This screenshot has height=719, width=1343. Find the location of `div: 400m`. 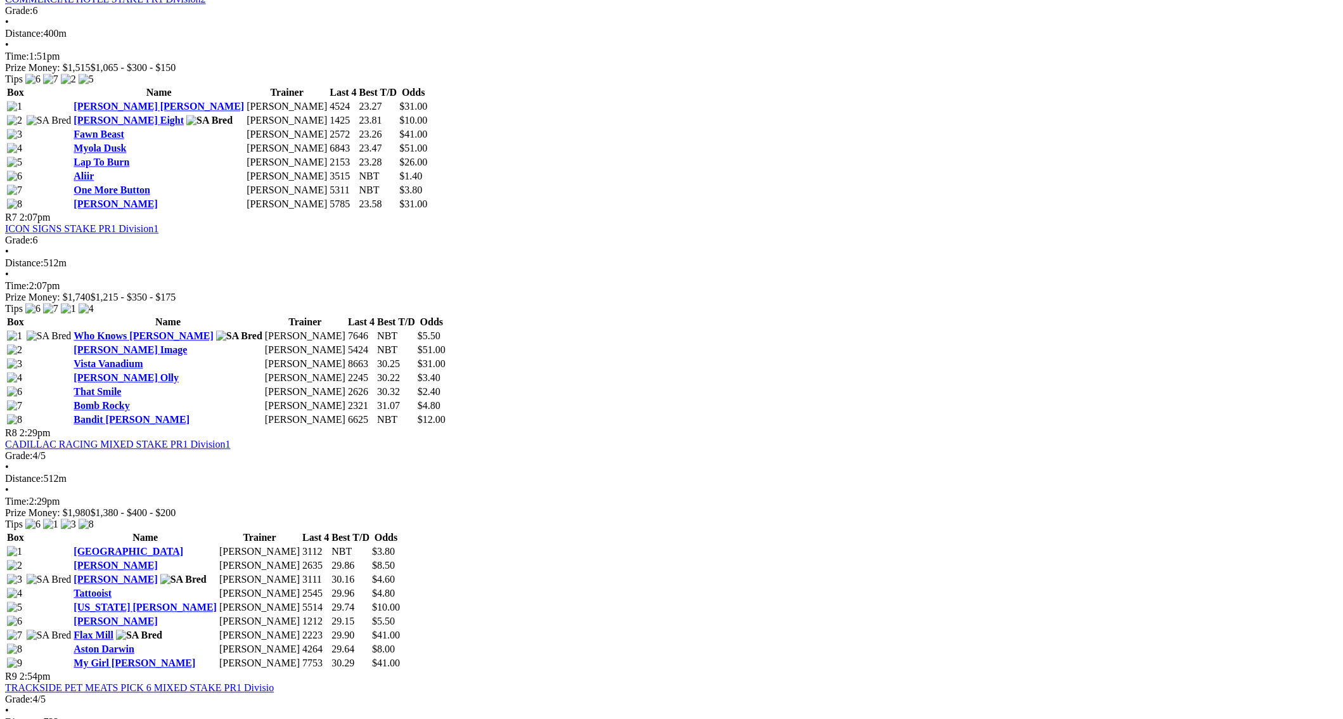

div: 400m is located at coordinates (671, 34).